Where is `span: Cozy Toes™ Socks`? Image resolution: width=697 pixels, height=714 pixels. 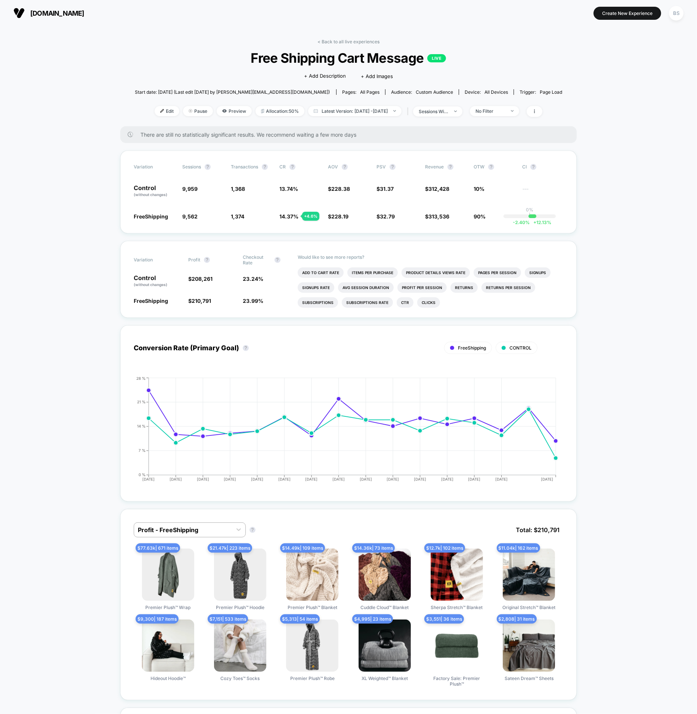 span: Cozy Toes™ Socks is located at coordinates (240, 678).